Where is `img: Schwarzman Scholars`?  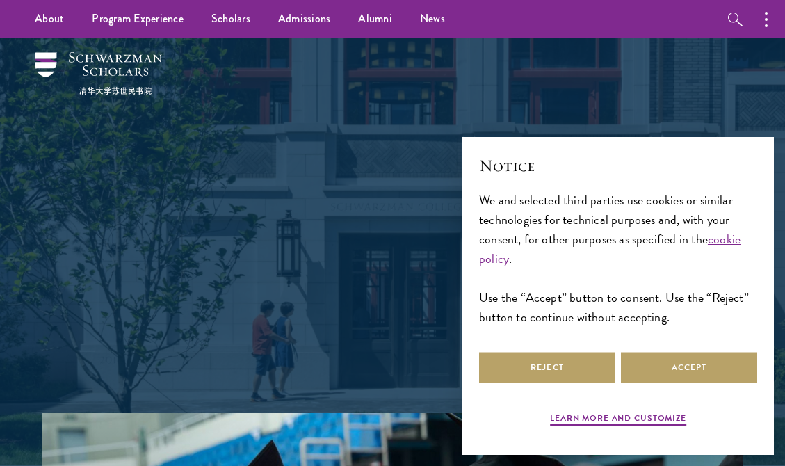 img: Schwarzman Scholars is located at coordinates (98, 73).